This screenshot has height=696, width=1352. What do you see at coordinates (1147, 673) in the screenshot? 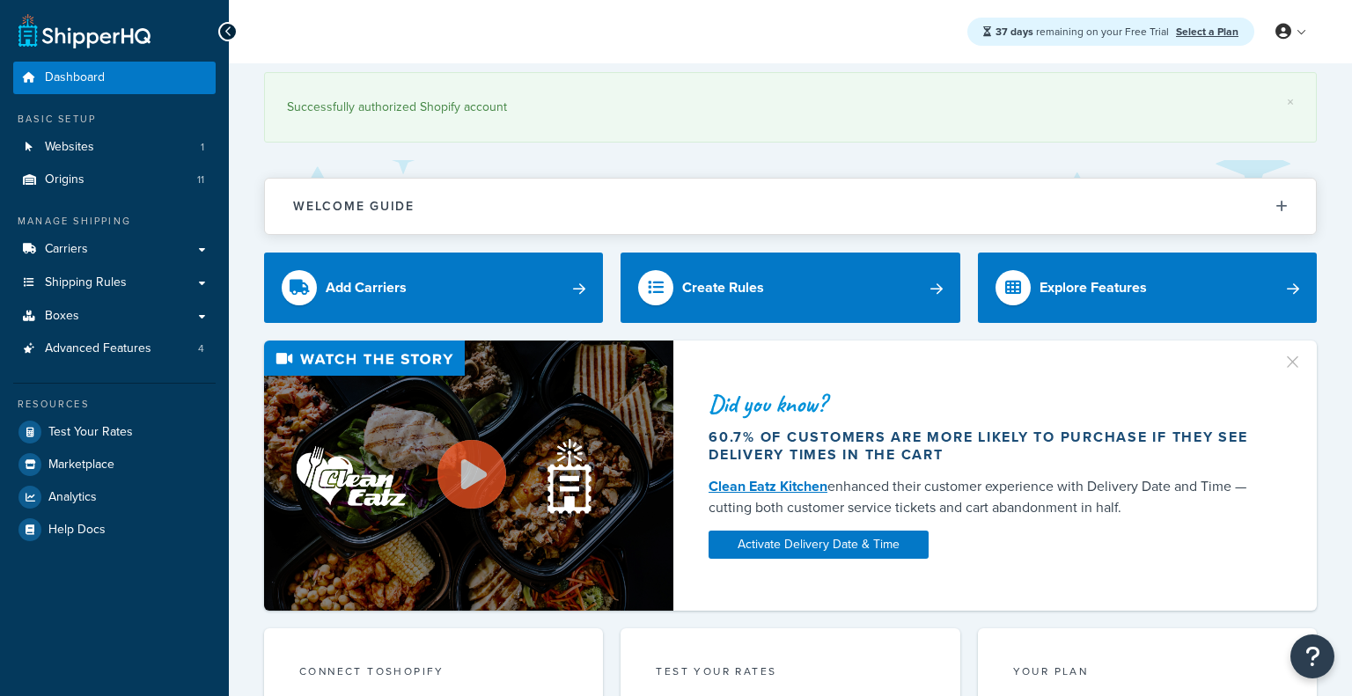
I see `div: Your Plan` at bounding box center [1147, 673].